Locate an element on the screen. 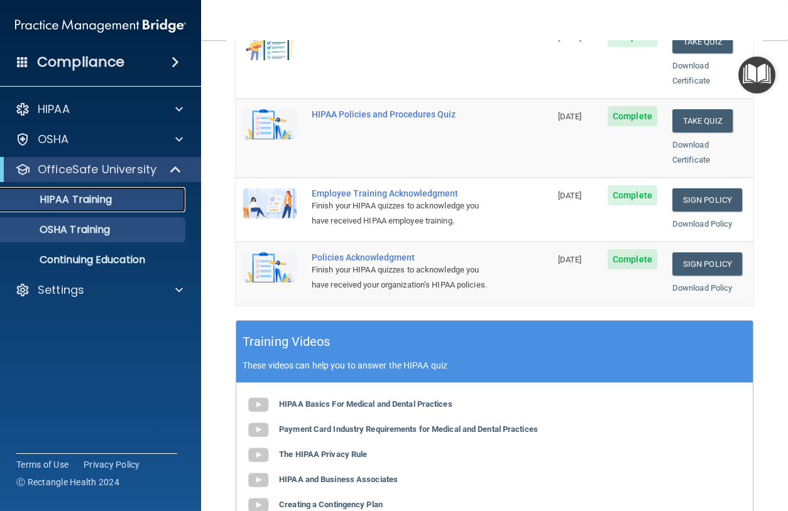  p: Settings is located at coordinates (61, 290).